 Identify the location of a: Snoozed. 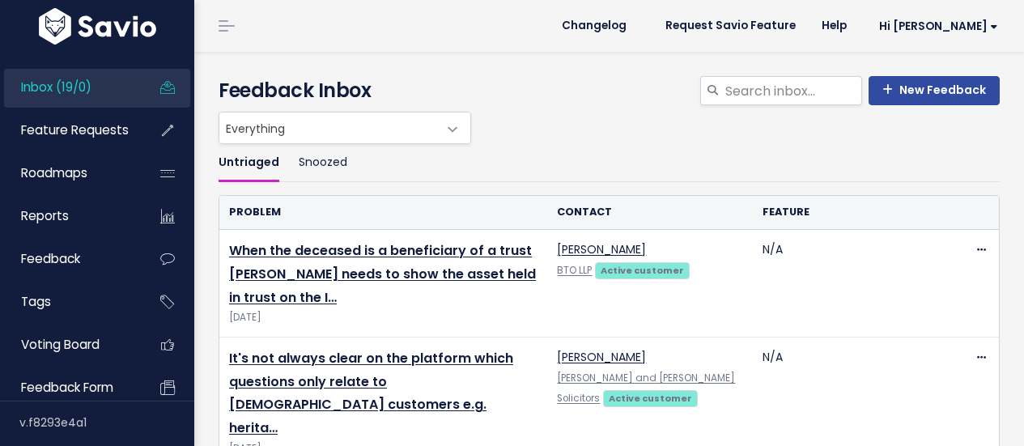
(323, 163).